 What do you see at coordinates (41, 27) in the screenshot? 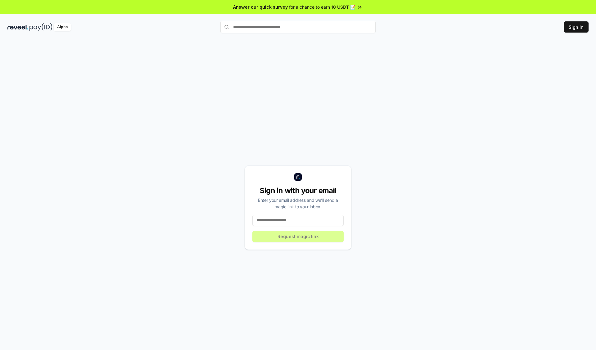
I see `img: pay_id` at bounding box center [41, 27].